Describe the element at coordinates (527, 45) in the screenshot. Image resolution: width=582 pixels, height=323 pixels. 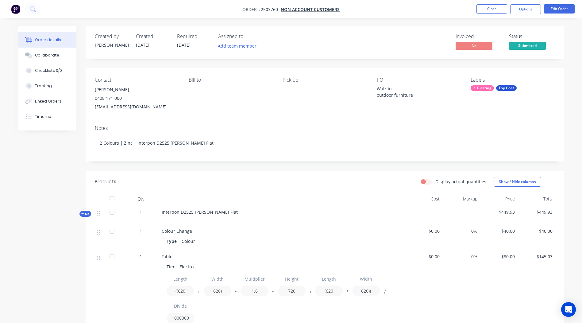
I see `span: Submitted` at that location.